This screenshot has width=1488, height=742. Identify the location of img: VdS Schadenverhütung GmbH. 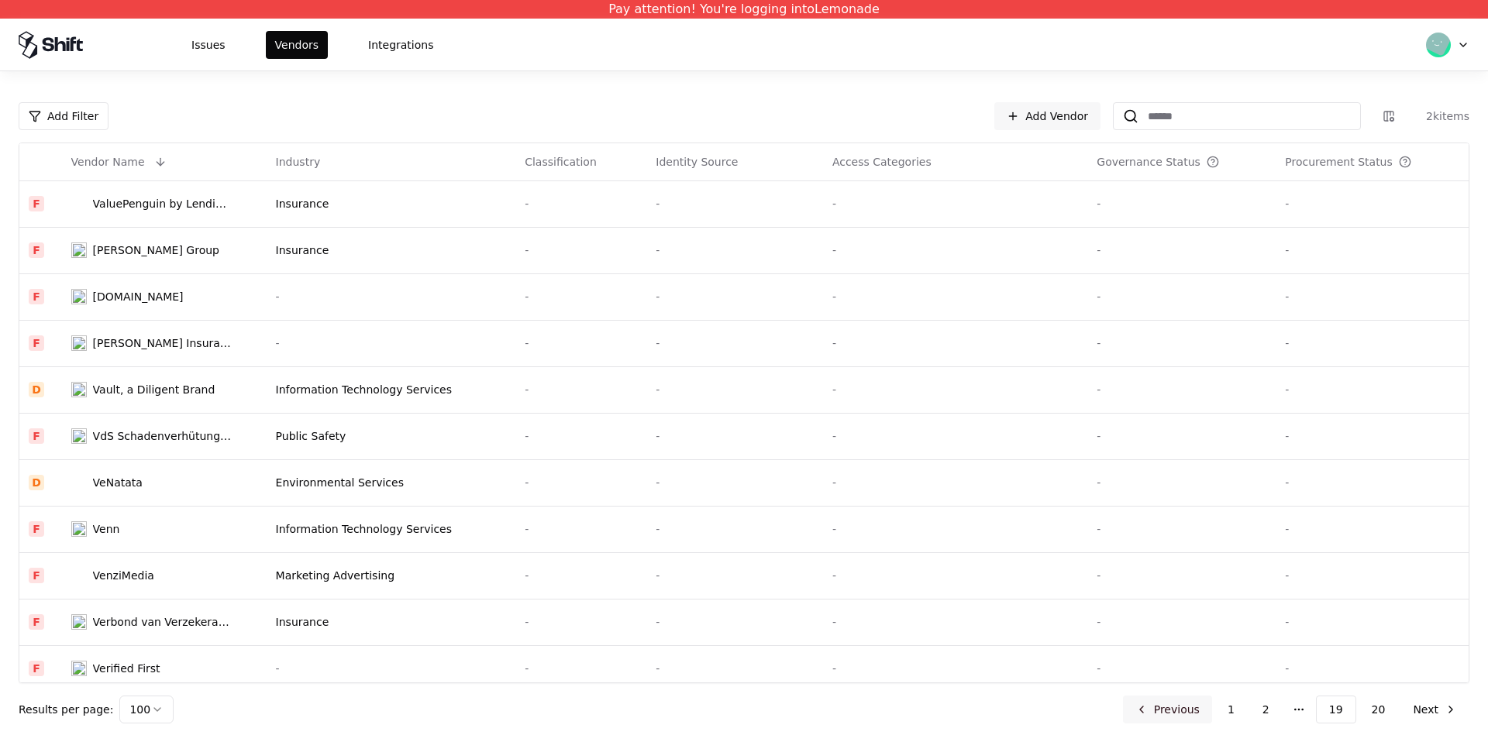
(79, 436).